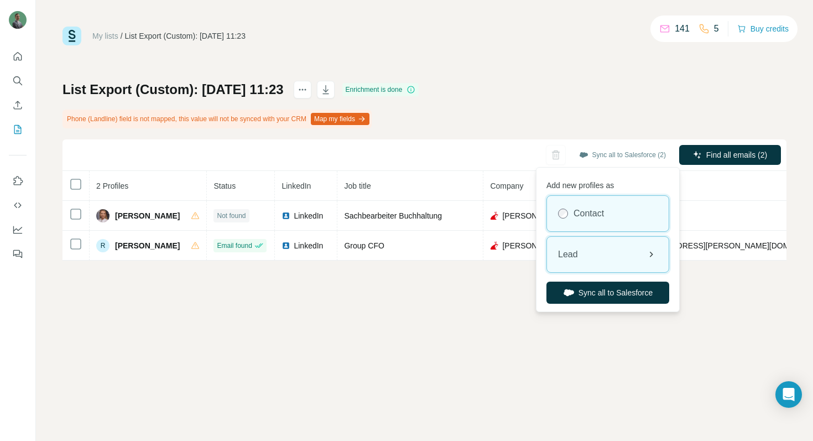  I want to click on button: Buy credits, so click(762, 29).